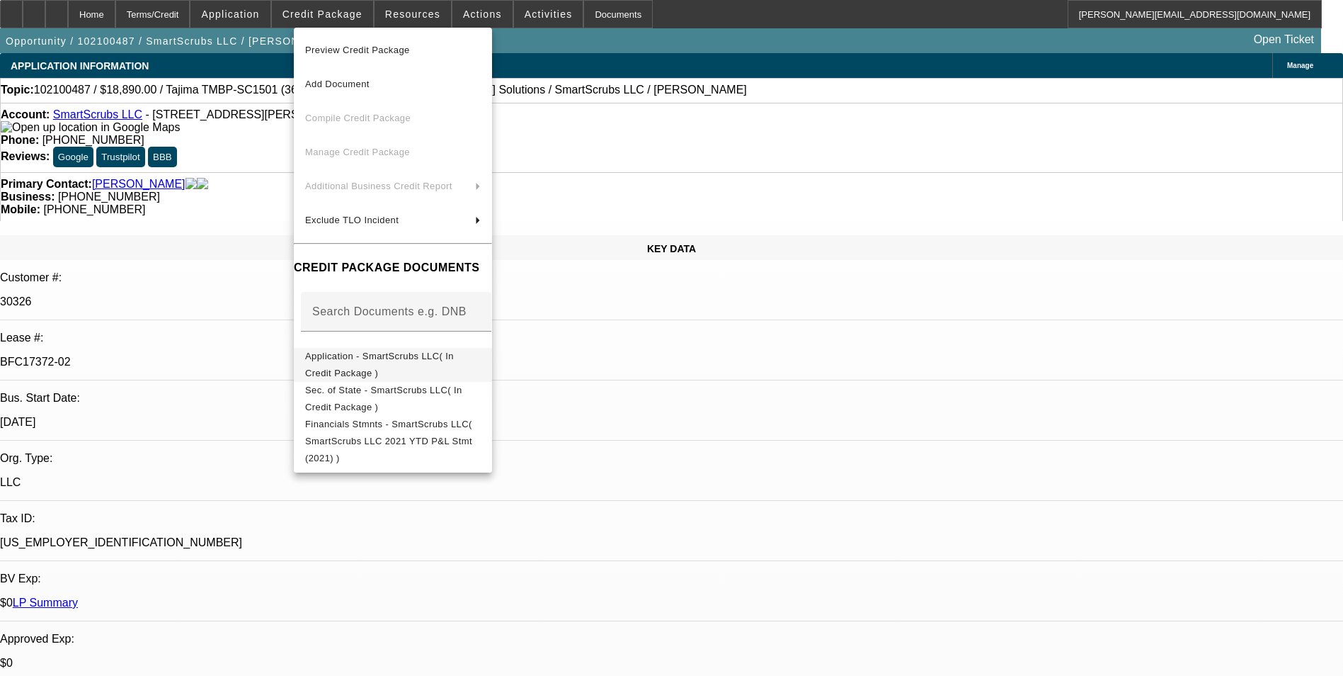  Describe the element at coordinates (393, 365) in the screenshot. I see `button: Application - SmartScrubs LLC( In Credit Package )` at that location.